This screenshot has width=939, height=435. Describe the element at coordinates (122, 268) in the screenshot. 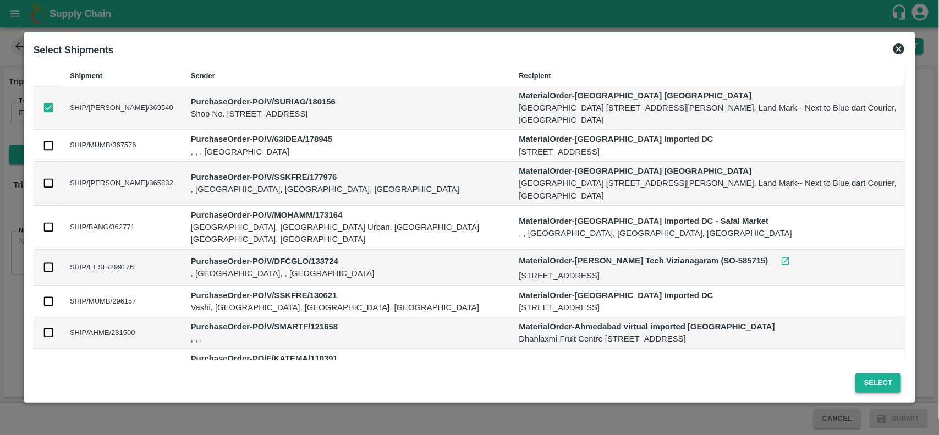

I see `td: SHIP/EESH/299176` at that location.